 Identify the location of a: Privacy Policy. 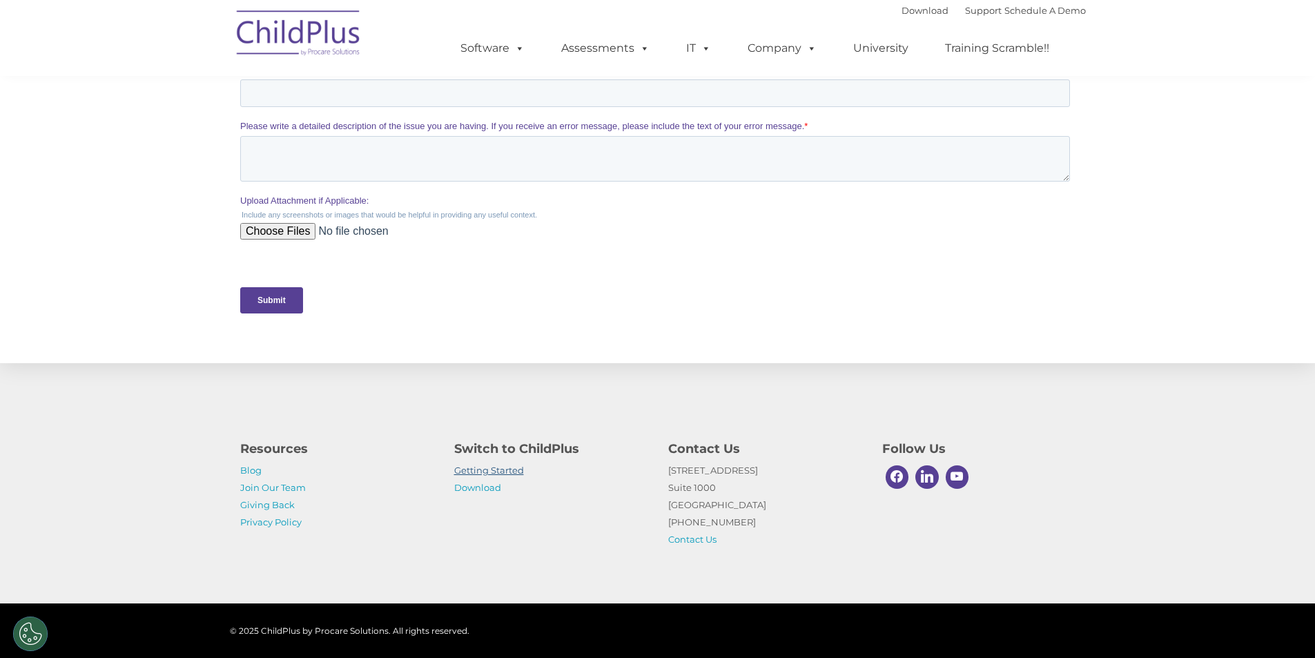
(271, 522).